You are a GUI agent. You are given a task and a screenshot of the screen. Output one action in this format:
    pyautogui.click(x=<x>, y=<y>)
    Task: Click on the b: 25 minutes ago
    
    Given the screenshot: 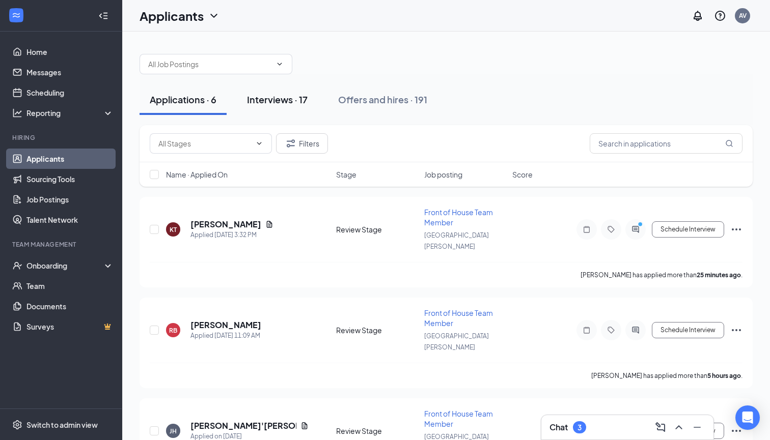 What is the action you would take?
    pyautogui.click(x=718, y=275)
    